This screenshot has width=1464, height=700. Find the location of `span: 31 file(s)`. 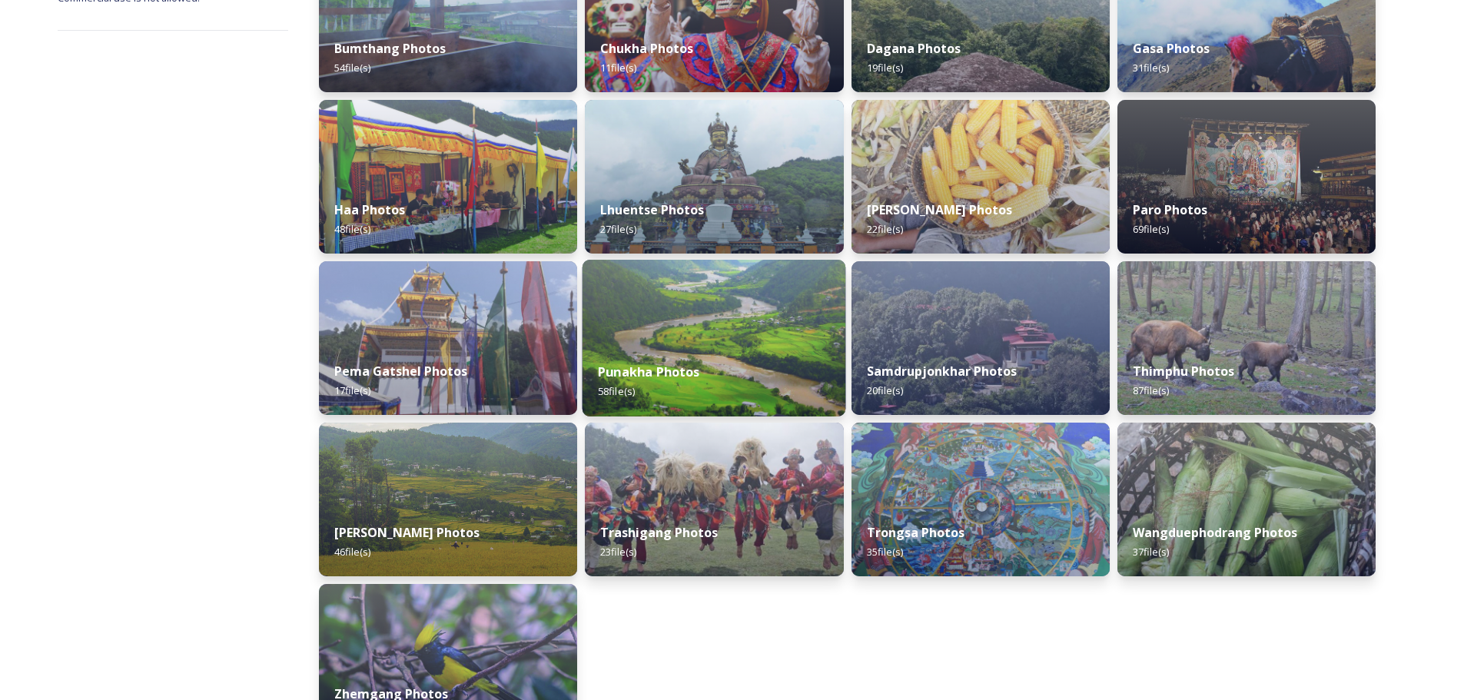

span: 31 file(s) is located at coordinates (1150, 68).